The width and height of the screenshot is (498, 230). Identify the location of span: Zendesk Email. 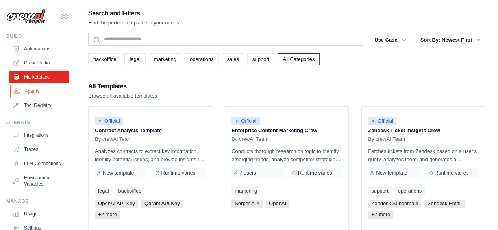
(445, 204).